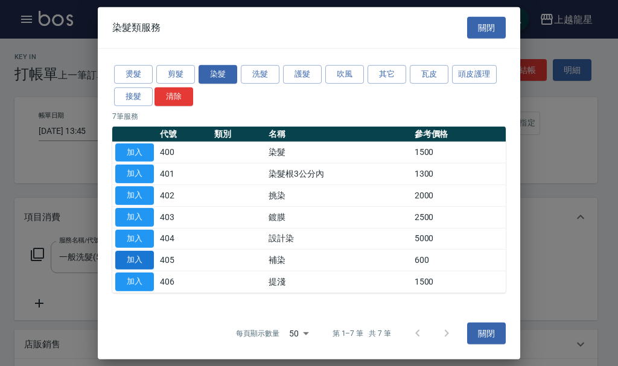 This screenshot has height=366, width=618. Describe the element at coordinates (174, 97) in the screenshot. I see `button: 清除` at that location.